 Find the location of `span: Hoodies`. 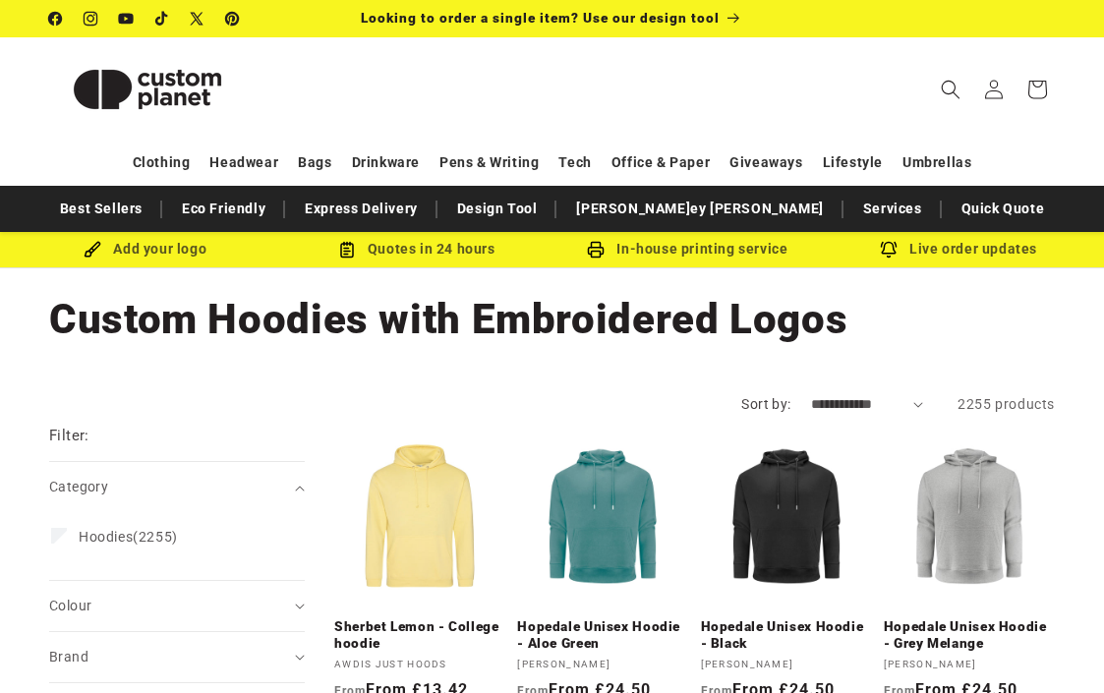

span: Hoodies is located at coordinates (105, 537).